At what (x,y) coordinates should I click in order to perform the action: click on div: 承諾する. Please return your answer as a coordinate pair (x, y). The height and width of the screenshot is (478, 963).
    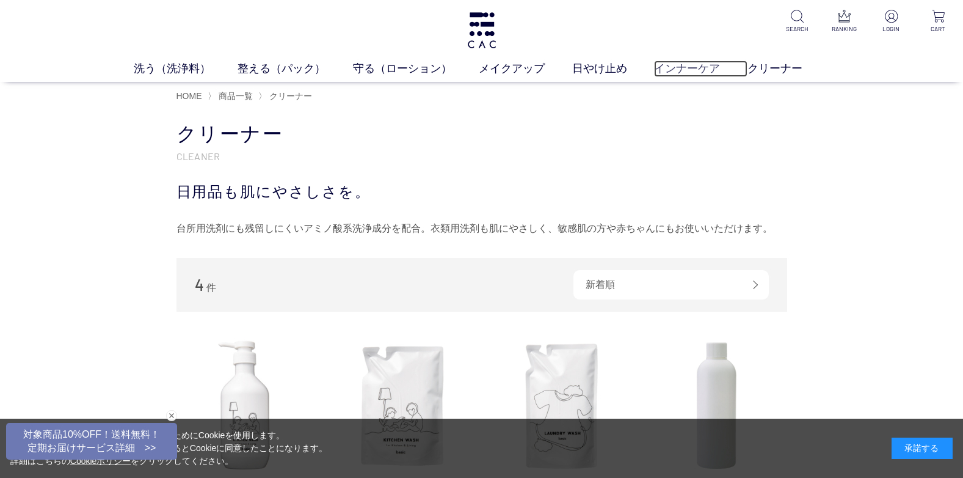
    Looking at the image, I should click on (923, 448).